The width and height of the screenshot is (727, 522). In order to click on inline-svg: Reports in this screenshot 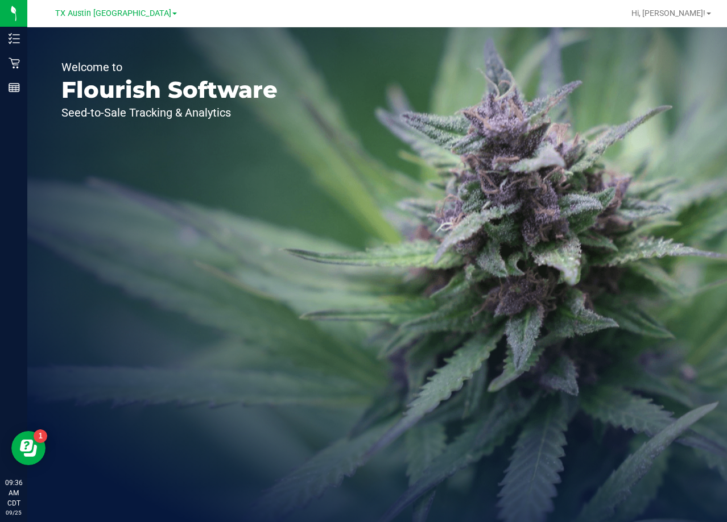, I will do `click(14, 88)`.